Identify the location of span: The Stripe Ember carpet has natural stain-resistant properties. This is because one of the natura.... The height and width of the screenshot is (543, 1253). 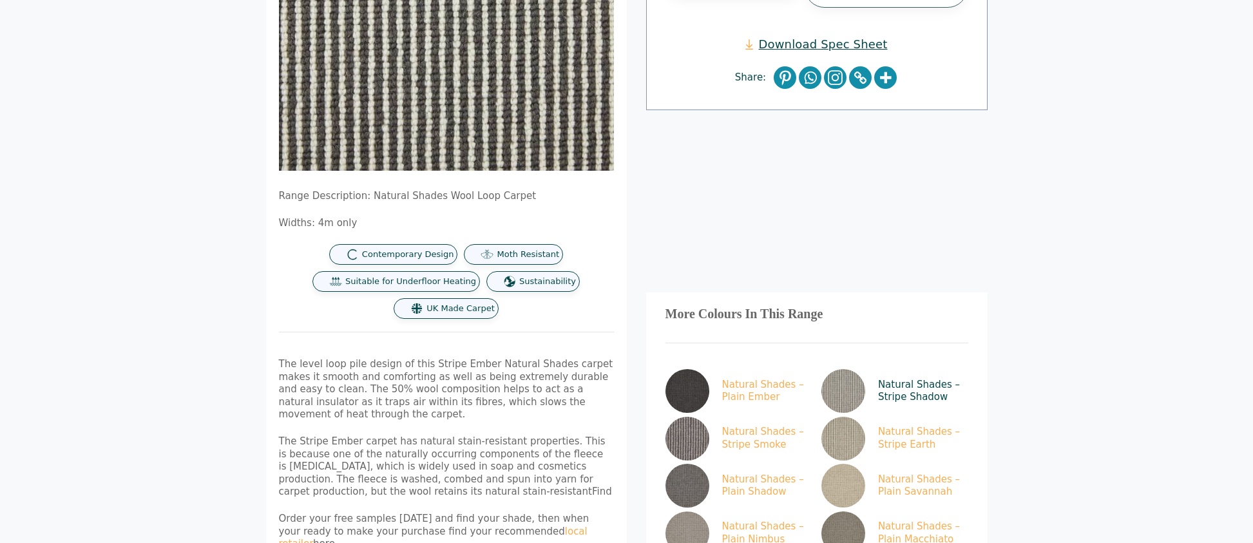
(442, 466).